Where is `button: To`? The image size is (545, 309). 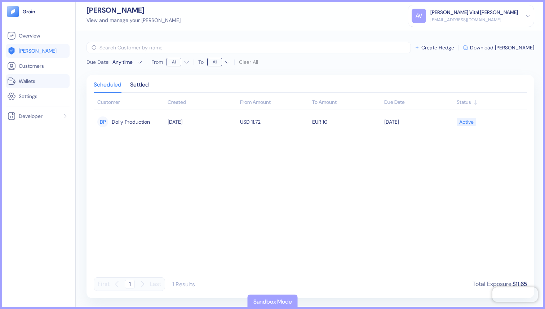
button: To is located at coordinates (218, 62).